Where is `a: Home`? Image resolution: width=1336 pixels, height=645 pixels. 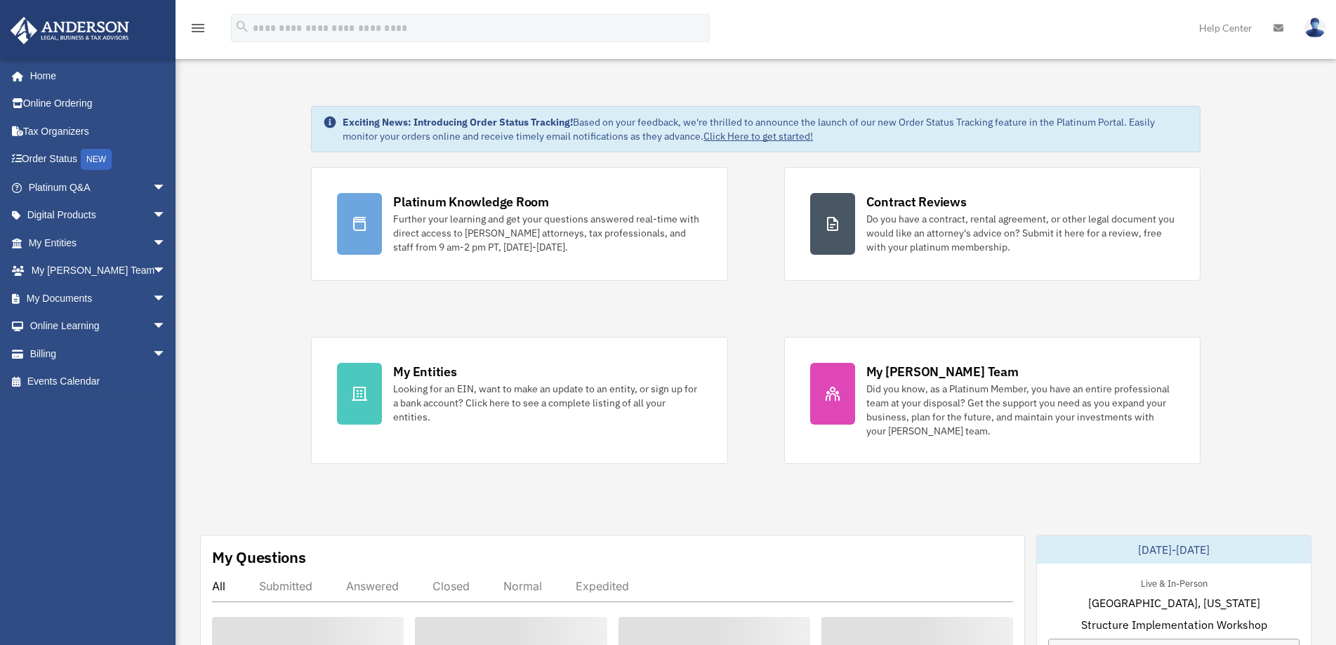
a: Home is located at coordinates (95, 76).